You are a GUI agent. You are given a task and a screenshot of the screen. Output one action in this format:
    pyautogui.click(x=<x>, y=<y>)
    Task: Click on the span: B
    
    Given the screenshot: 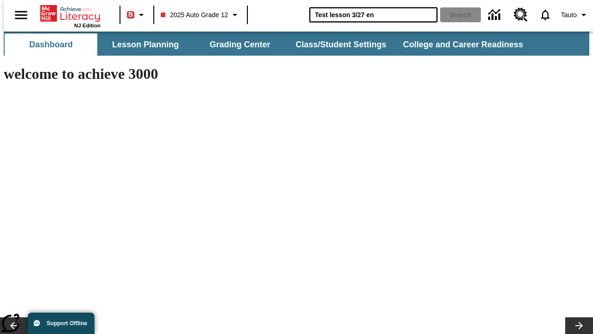 What is the action you would take?
    pyautogui.click(x=131, y=14)
    